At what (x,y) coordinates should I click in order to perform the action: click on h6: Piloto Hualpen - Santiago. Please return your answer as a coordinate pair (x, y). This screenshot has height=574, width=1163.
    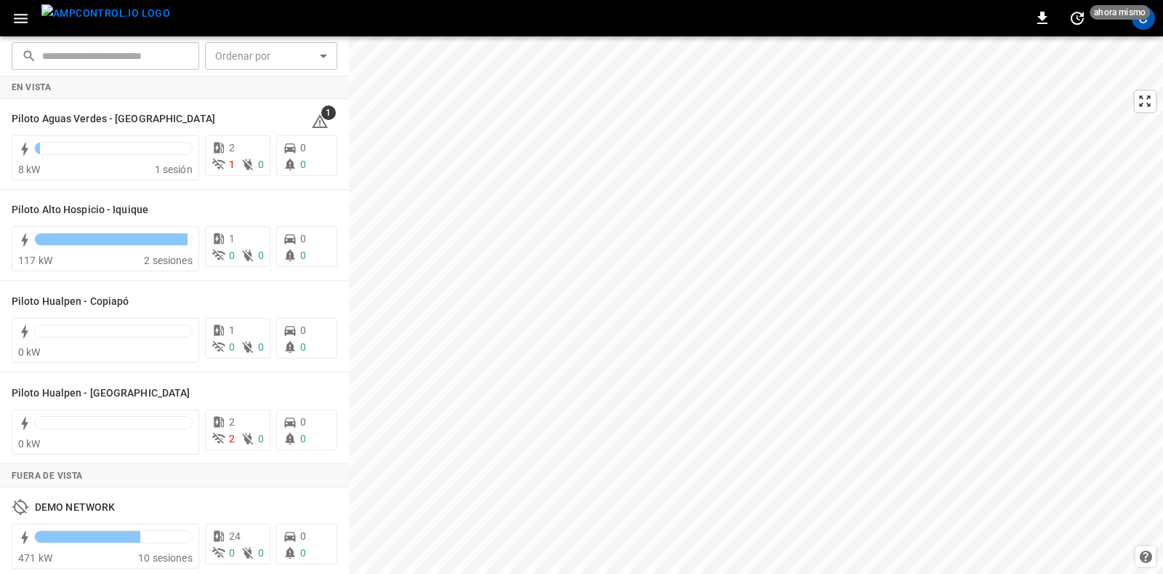
    Looking at the image, I should click on (100, 393).